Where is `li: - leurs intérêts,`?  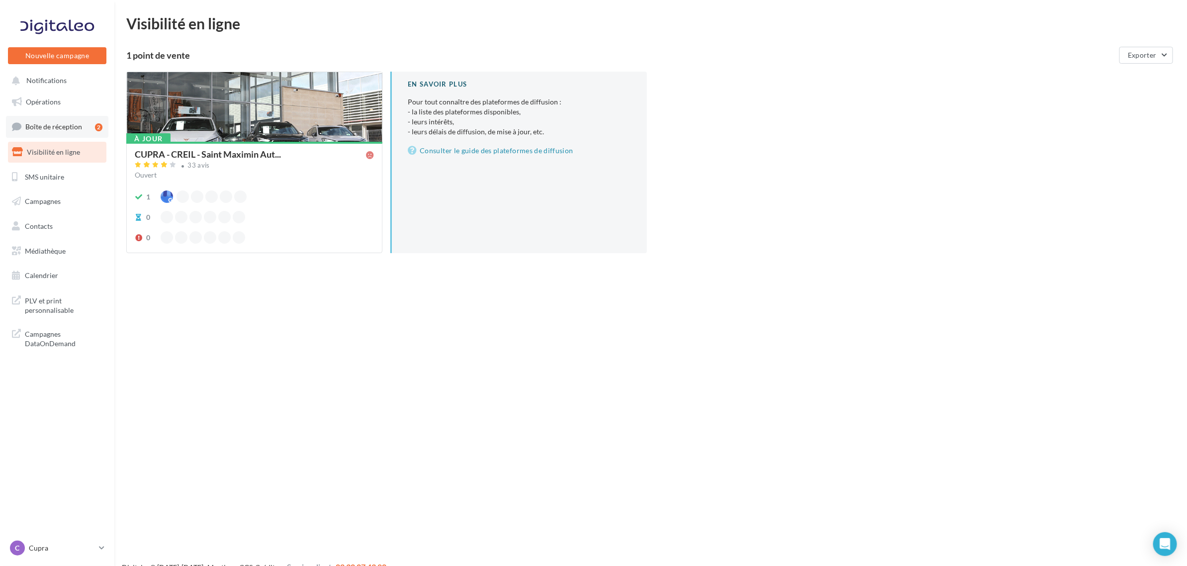
li: - leurs intérêts, is located at coordinates (519, 122).